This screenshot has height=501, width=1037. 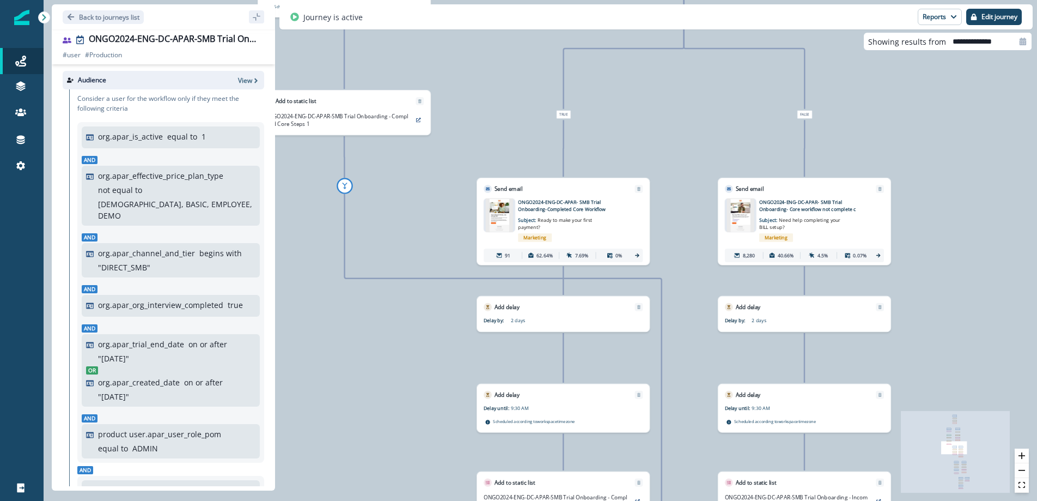 I want to click on p: Journey is active, so click(x=333, y=17).